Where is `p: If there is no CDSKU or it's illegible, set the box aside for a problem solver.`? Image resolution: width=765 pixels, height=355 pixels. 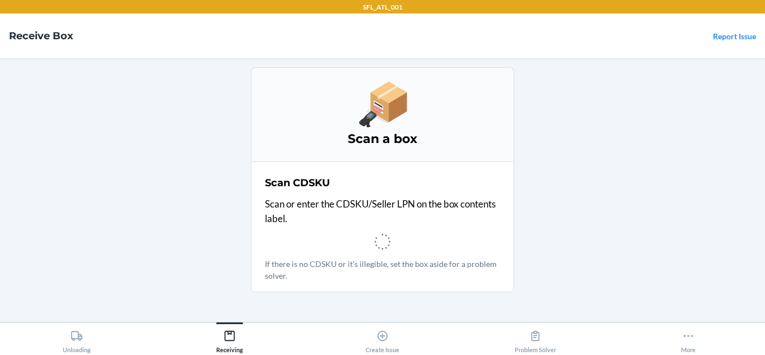 p: If there is no CDSKU or it's illegible, set the box aside for a problem solver. is located at coordinates (383, 270).